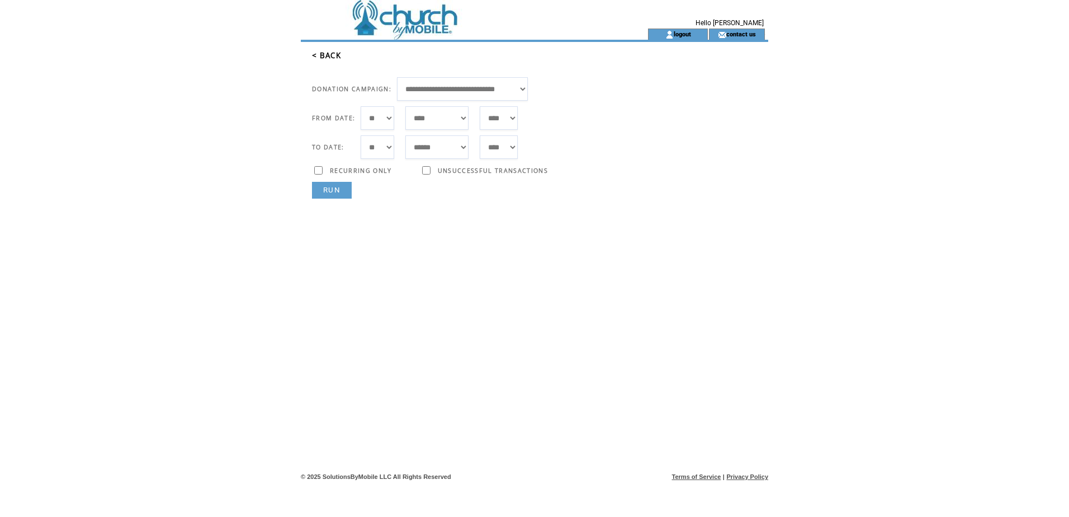 The height and width of the screenshot is (517, 1069). I want to click on a: < BACK, so click(327, 55).